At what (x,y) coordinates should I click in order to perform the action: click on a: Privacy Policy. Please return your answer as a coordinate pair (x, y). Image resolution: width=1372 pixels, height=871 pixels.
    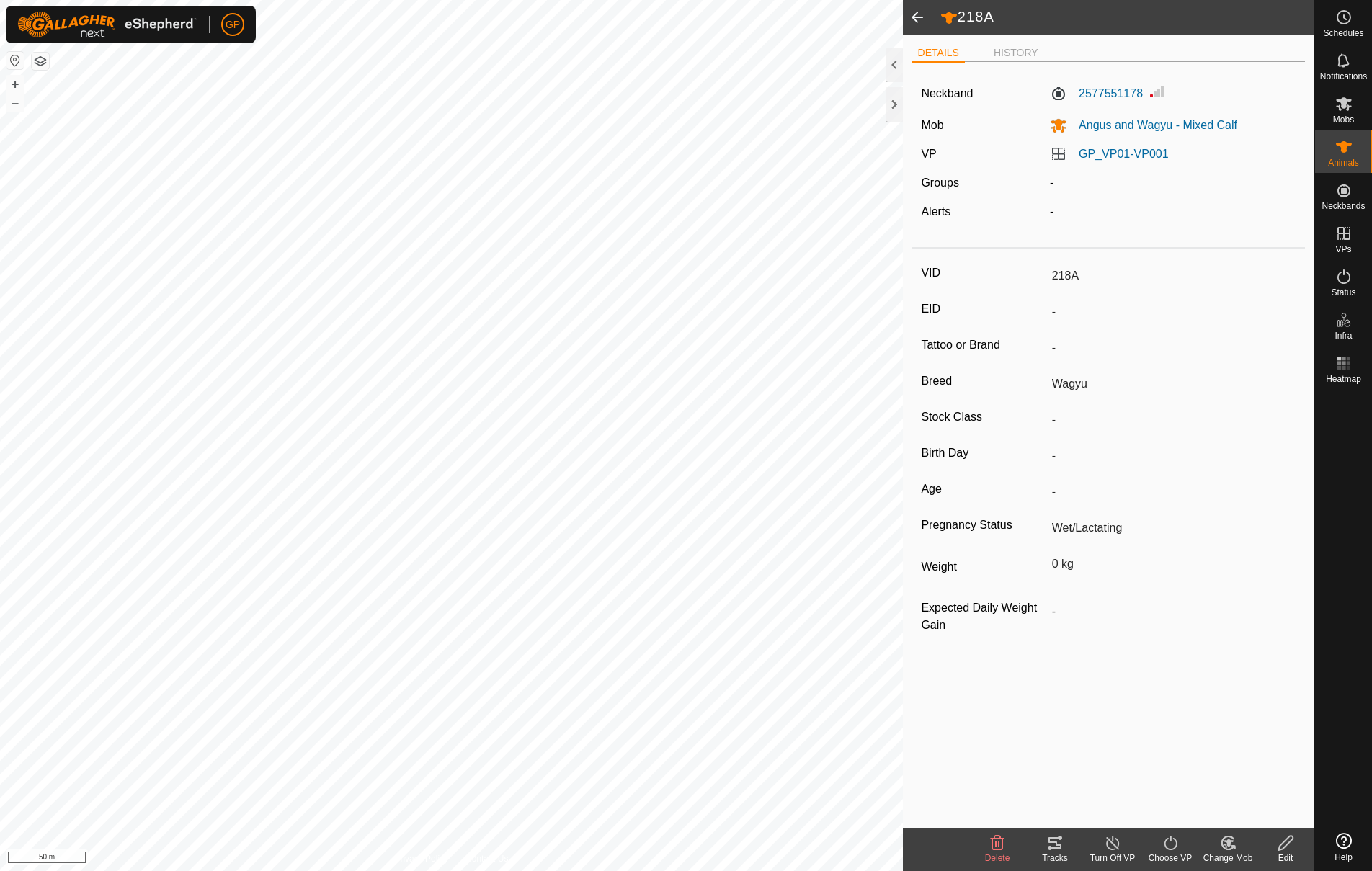
    Looking at the image, I should click on (420, 859).